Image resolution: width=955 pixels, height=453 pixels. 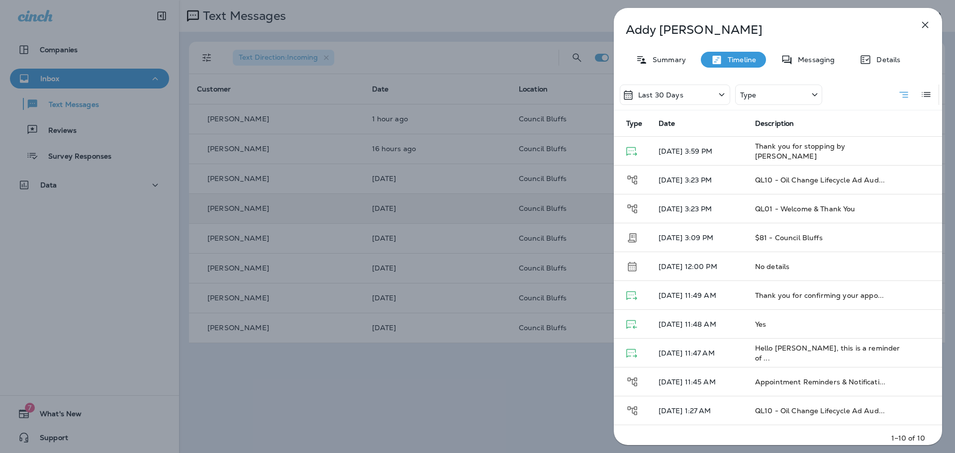 I want to click on p: Last 30 Days, so click(x=660, y=95).